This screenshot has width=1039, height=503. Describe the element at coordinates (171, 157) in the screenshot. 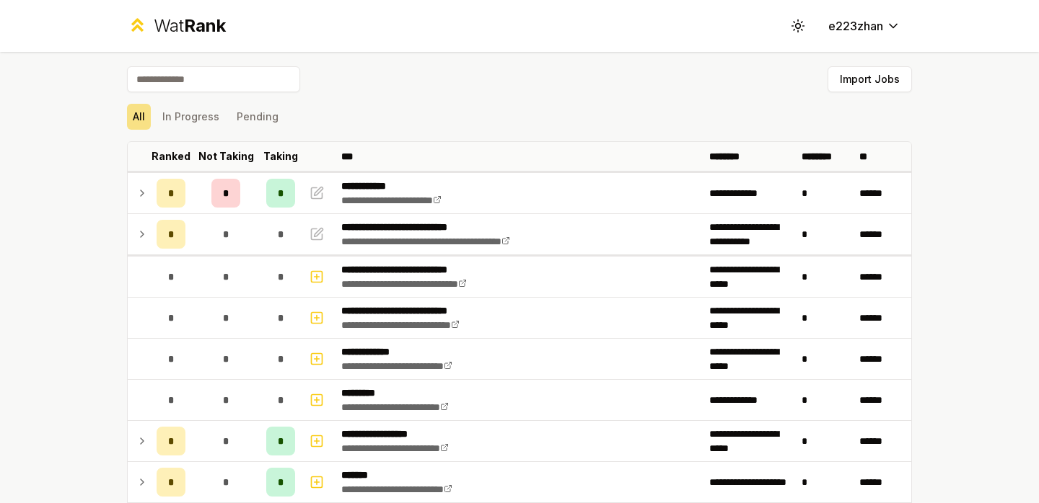

I see `p: Ranked` at that location.